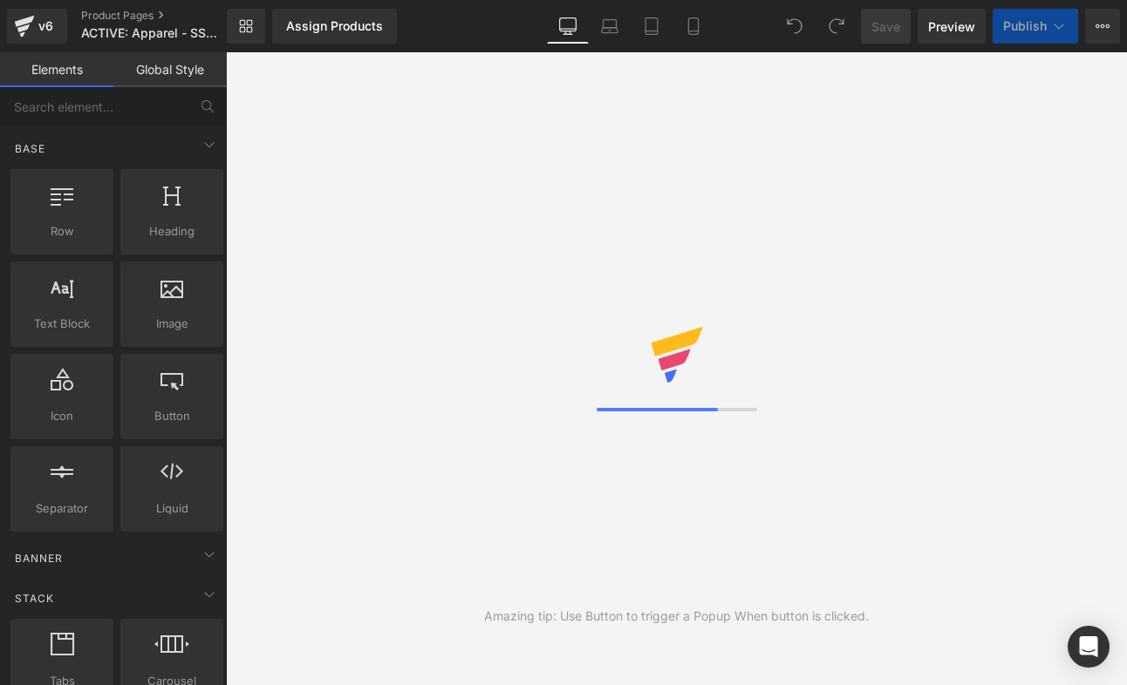 This screenshot has height=685, width=1127. Describe the element at coordinates (1025, 26) in the screenshot. I see `span: Publish` at that location.